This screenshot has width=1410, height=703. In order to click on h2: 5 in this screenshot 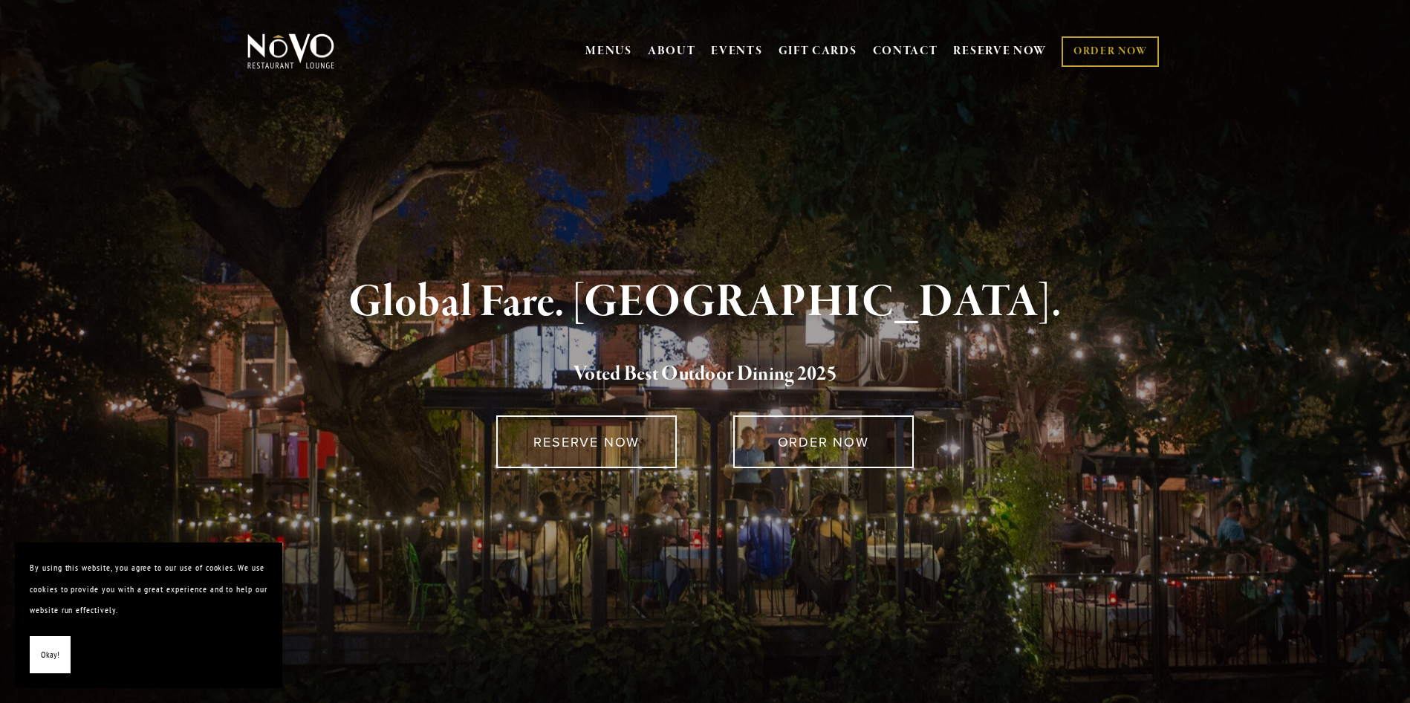, I will do `click(705, 374)`.